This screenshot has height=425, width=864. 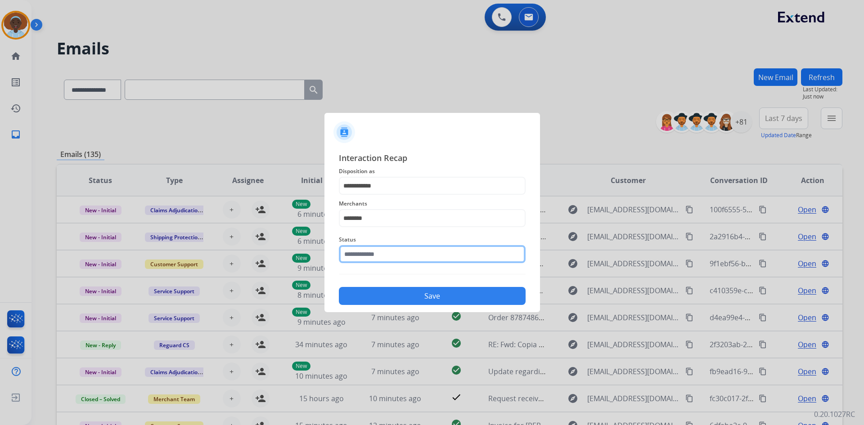 I want to click on span: Interaction Recap, so click(x=432, y=159).